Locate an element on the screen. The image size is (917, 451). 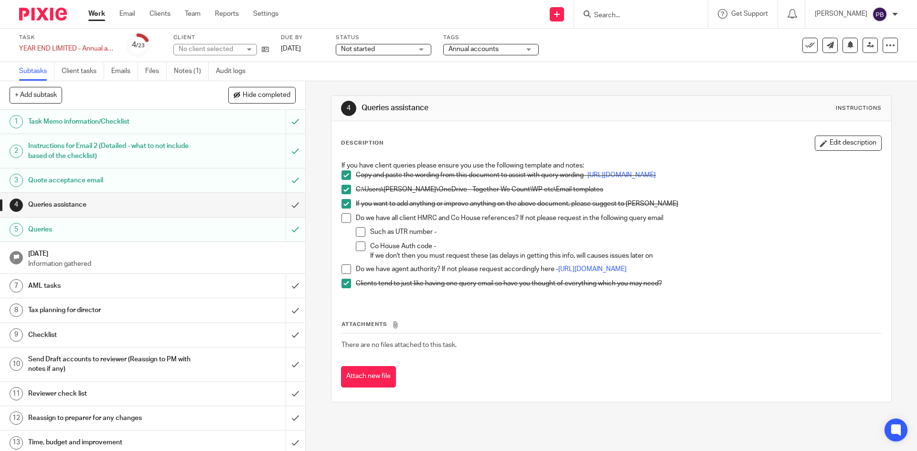
div: 9 is located at coordinates (16, 335).